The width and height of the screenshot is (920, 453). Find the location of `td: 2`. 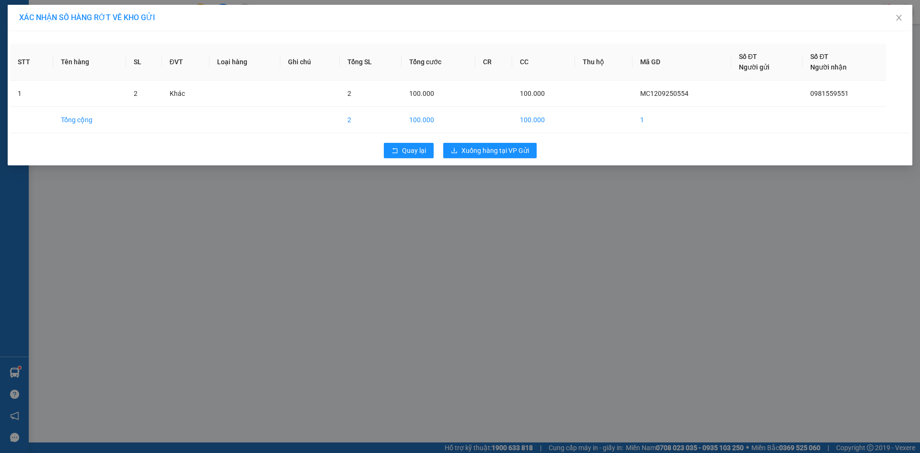

td: 2 is located at coordinates (371, 120).